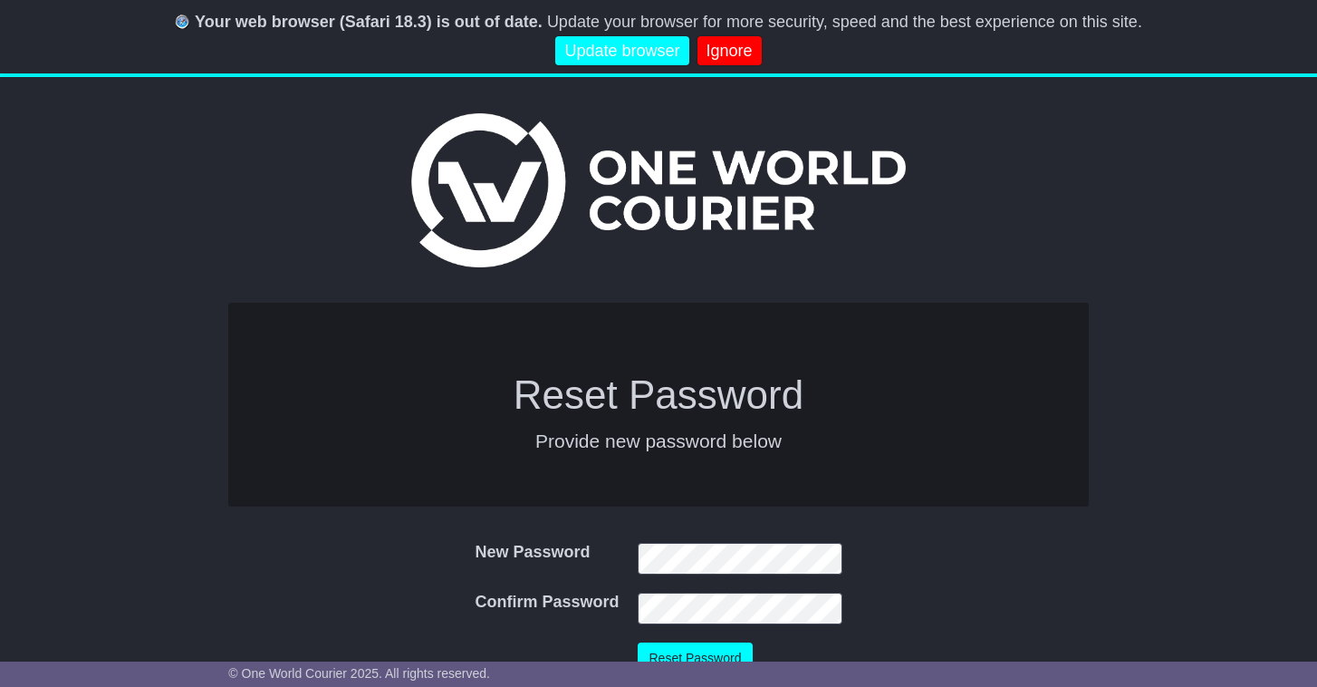 Image resolution: width=1317 pixels, height=687 pixels. Describe the element at coordinates (532, 553) in the screenshot. I see `label: New Password` at that location.